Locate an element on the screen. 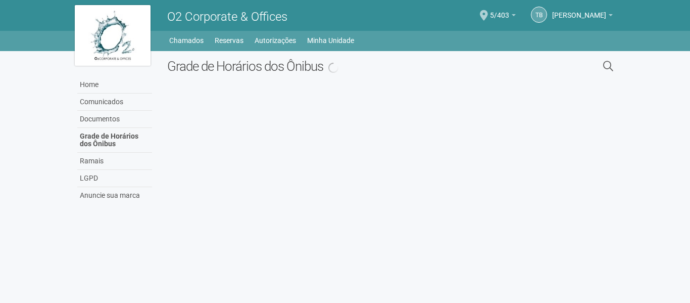 The width and height of the screenshot is (690, 303). img: logo.jpg is located at coordinates (113, 35).